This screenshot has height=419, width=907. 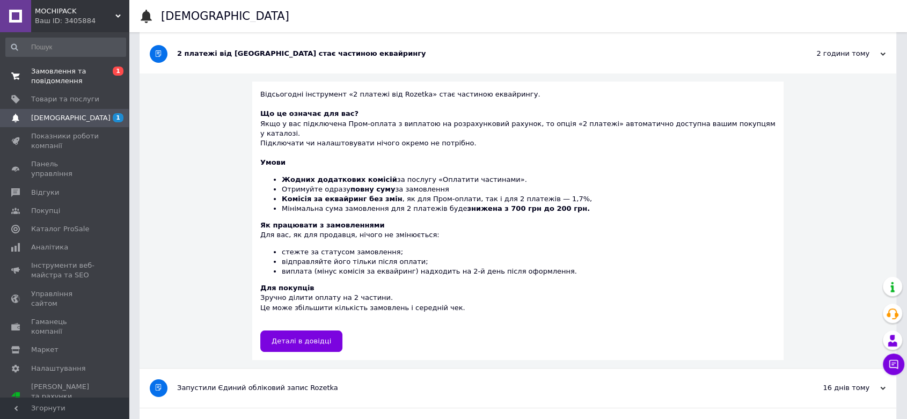 I want to click on b: Для покупців, so click(x=287, y=288).